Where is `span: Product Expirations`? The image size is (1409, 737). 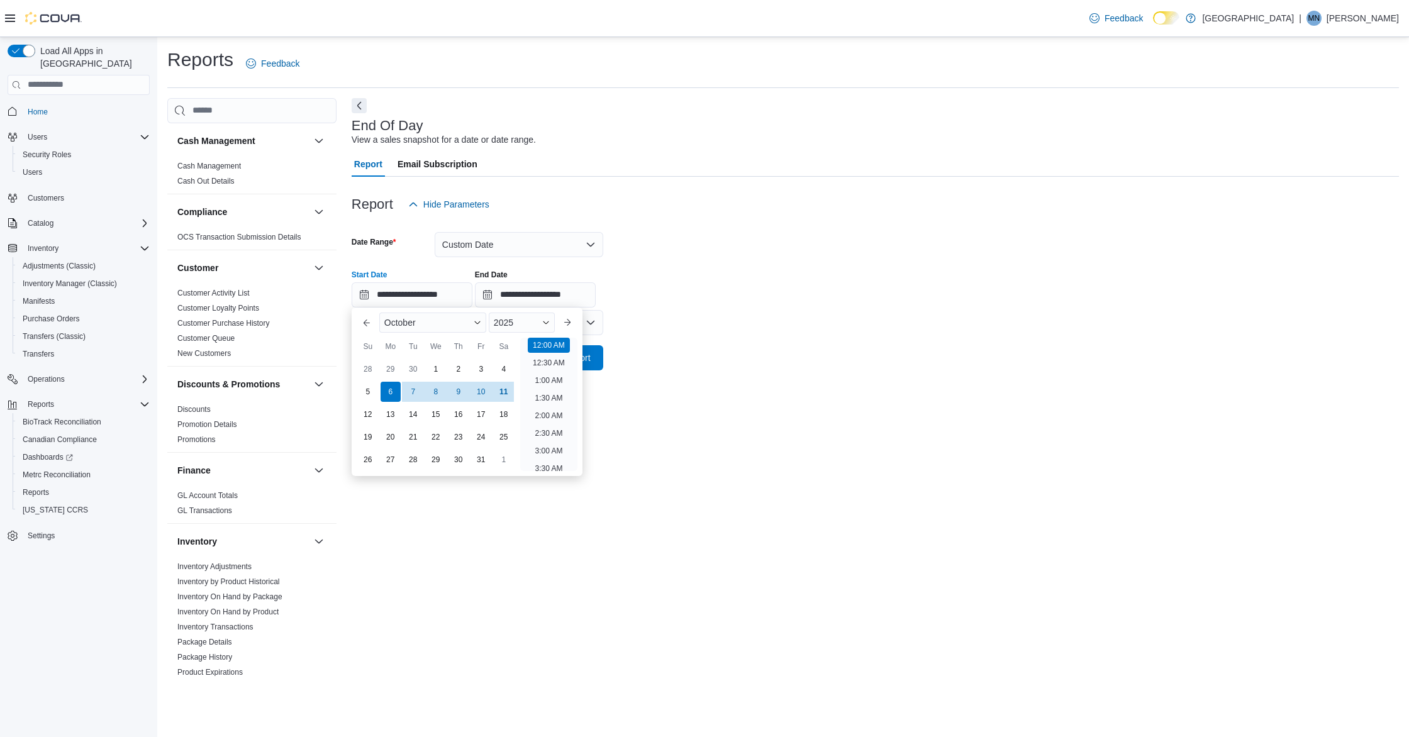 span: Product Expirations is located at coordinates (210, 672).